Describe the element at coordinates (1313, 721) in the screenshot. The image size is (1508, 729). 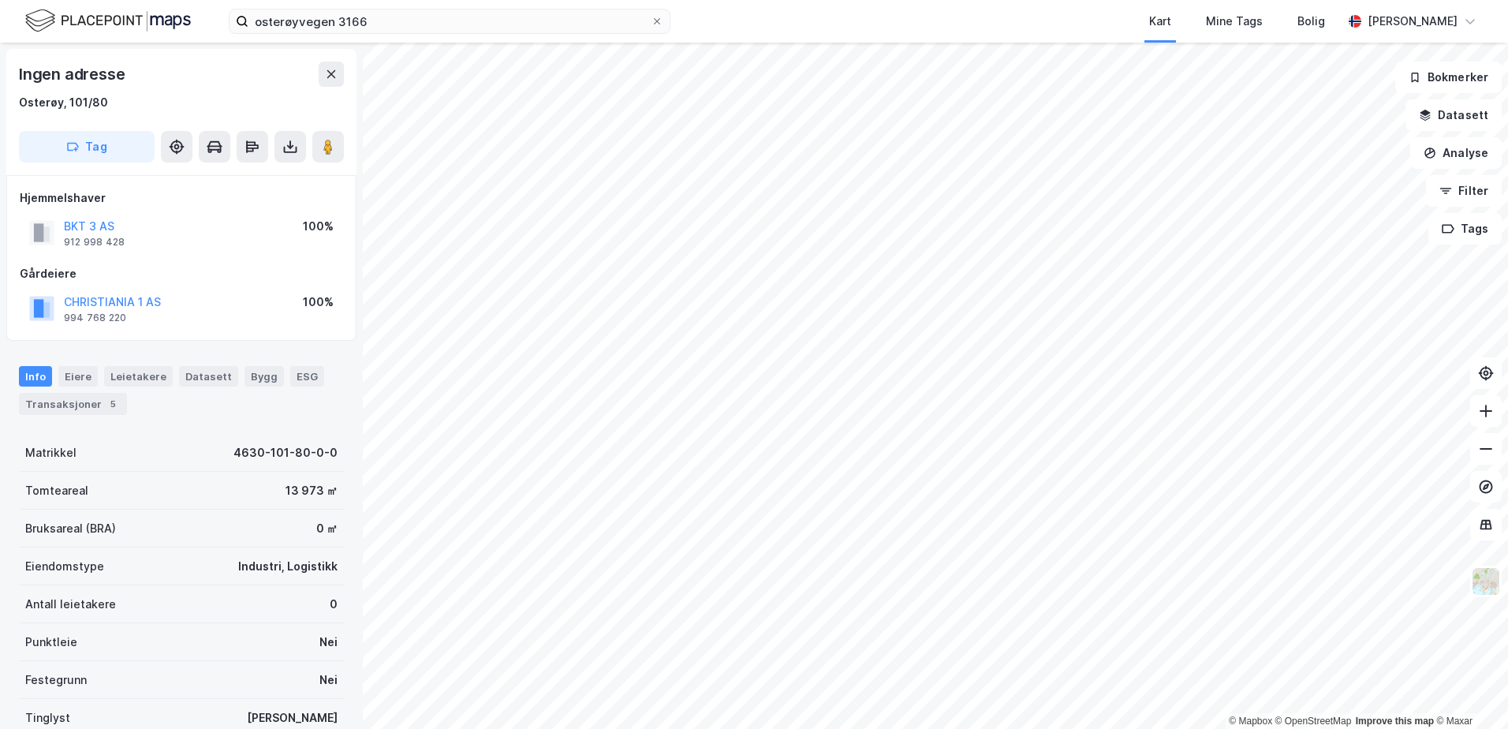
I see `a: OpenStreetMap` at that location.